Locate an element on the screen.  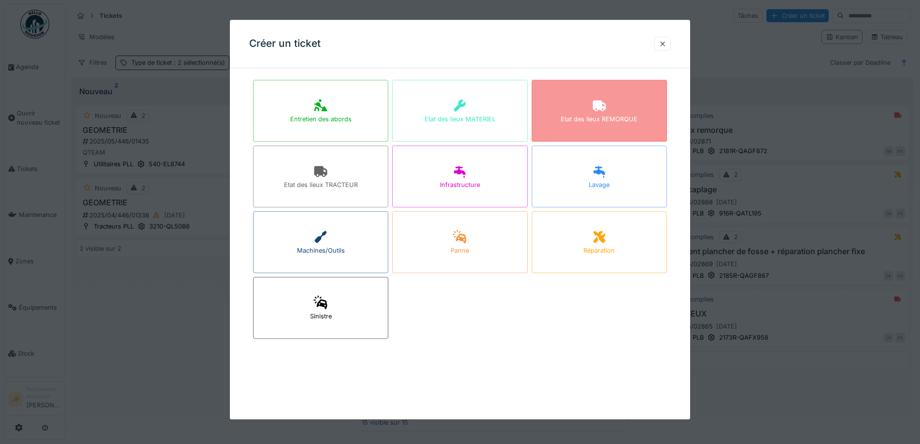
div: Réparation is located at coordinates (599, 251).